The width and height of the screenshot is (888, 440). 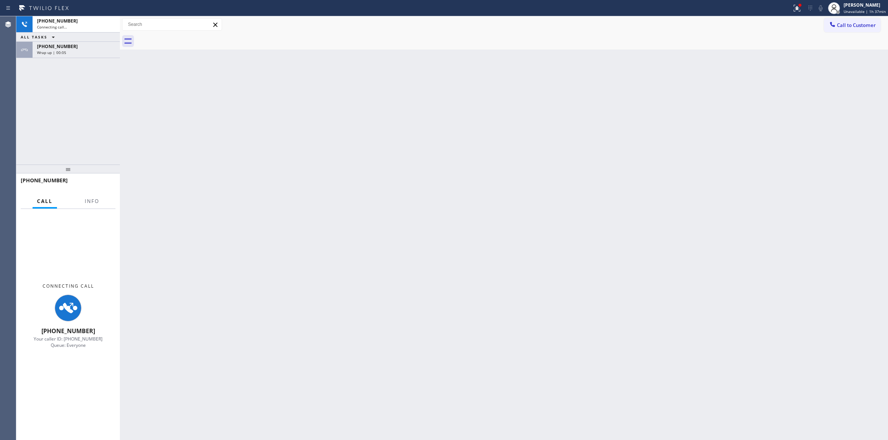 I want to click on button: Mute, so click(x=821, y=8).